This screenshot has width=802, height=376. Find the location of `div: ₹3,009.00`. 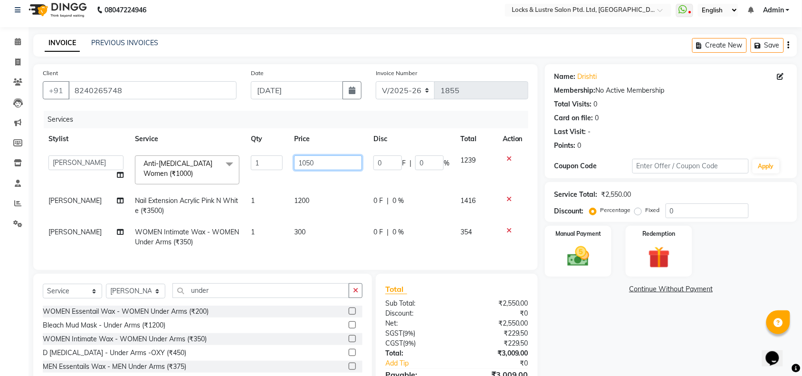

div: ₹3,009.00 is located at coordinates (496, 353).